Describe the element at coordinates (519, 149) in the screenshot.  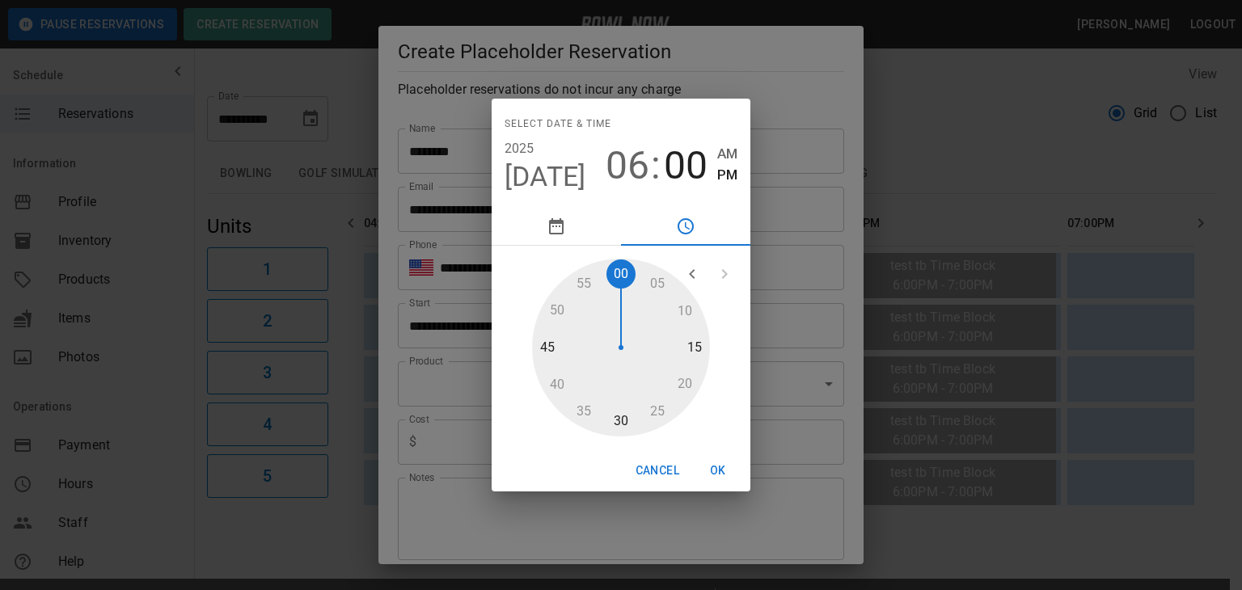
I see `span: 2025` at that location.